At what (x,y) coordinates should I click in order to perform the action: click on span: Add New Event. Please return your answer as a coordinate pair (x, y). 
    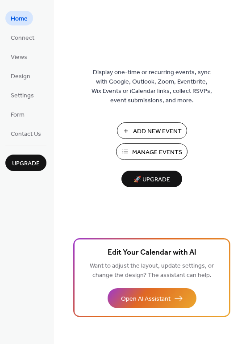
    Looking at the image, I should click on (157, 131).